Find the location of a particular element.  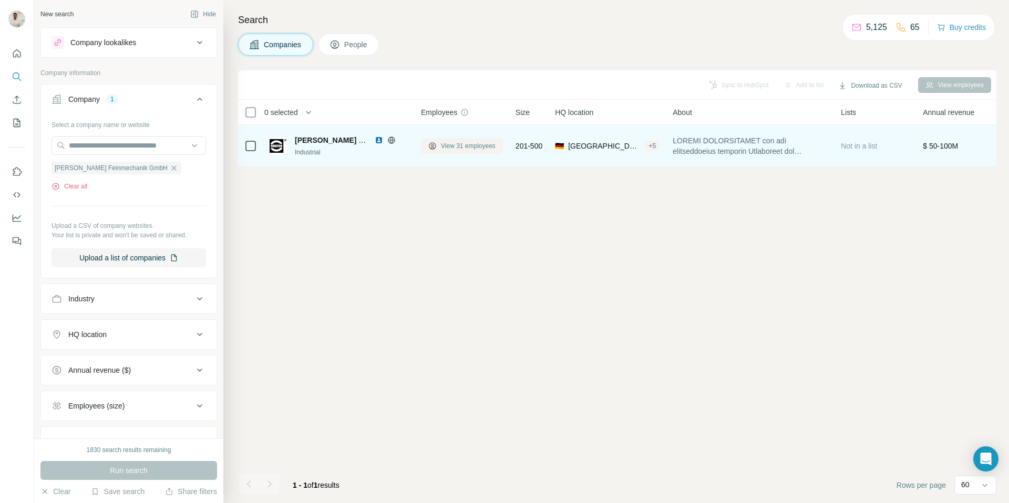

div: Select a company name or website is located at coordinates (129, 123).